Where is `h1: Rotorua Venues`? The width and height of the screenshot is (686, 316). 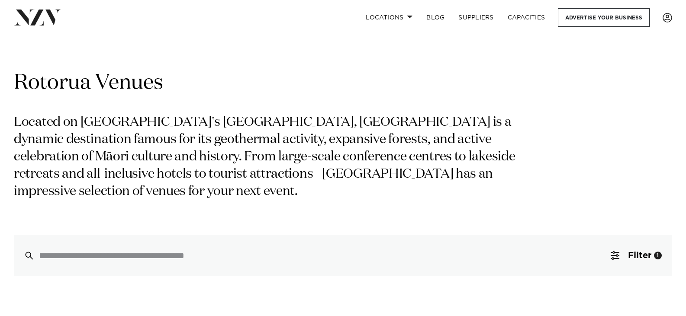
h1: Rotorua Venues is located at coordinates (343, 83).